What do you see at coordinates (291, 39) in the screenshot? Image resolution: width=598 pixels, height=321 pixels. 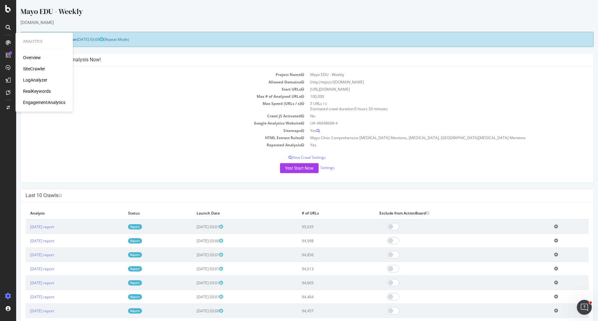 I see `div: (Repeat Mode)` at bounding box center [291, 39].